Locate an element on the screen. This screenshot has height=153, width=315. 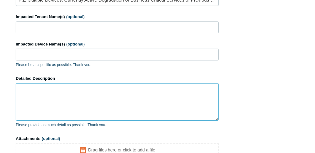
label: Attachments is located at coordinates (117, 139).